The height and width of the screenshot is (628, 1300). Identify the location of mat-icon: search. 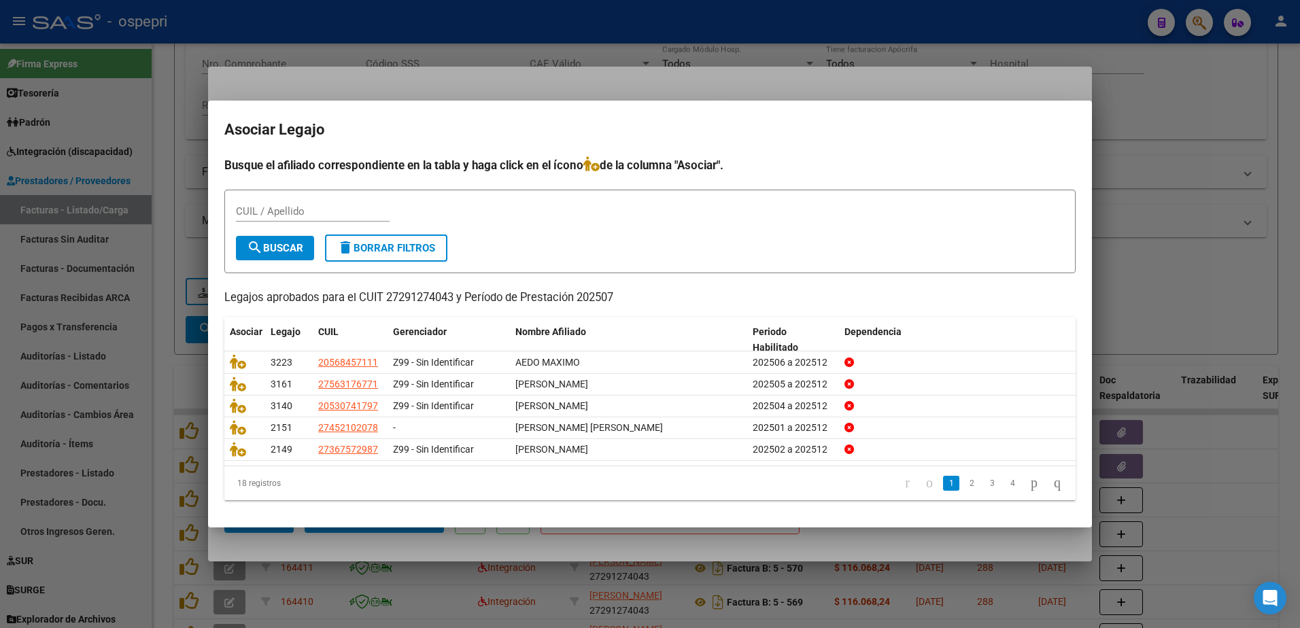
(255, 247).